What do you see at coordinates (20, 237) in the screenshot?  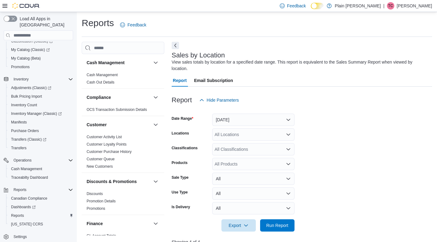 I see `span: Settings` at bounding box center [20, 237].